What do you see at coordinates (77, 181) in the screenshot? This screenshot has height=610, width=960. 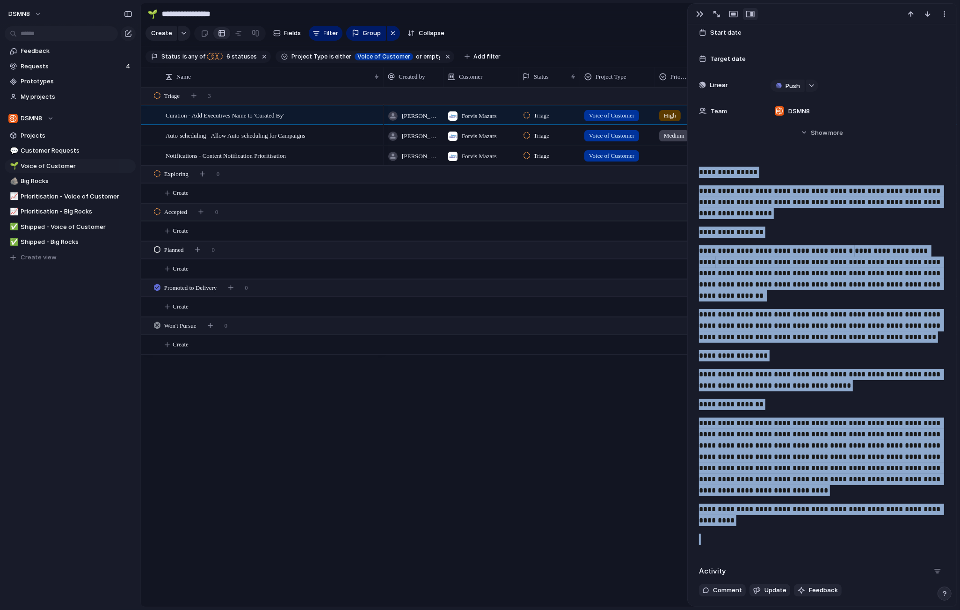 I see `span: Big Rocks` at bounding box center [77, 181].